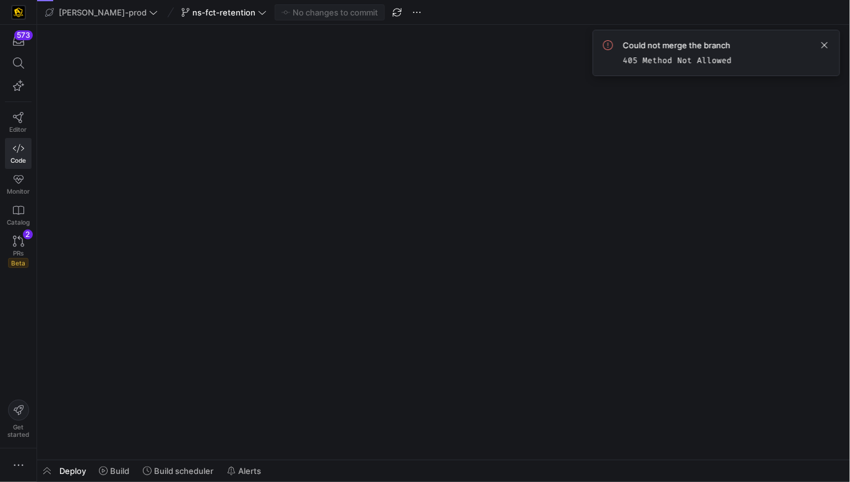 This screenshot has height=482, width=850. I want to click on span: Build, so click(119, 471).